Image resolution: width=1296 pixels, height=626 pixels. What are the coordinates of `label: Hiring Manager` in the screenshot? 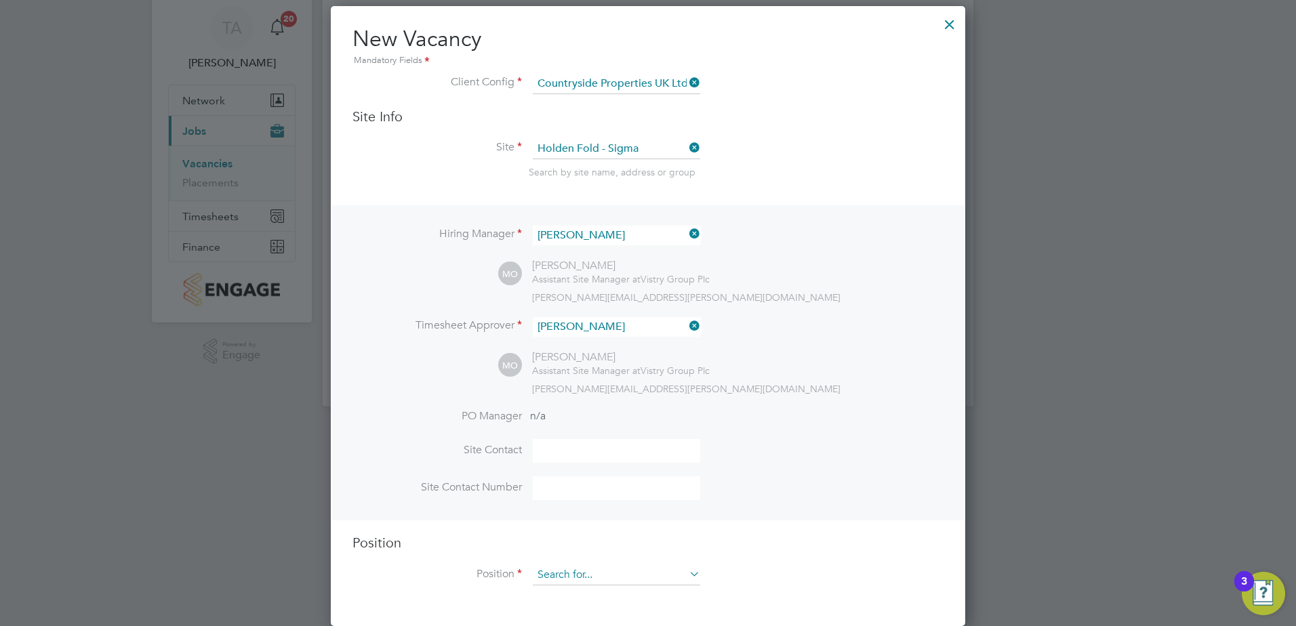 It's located at (437, 234).